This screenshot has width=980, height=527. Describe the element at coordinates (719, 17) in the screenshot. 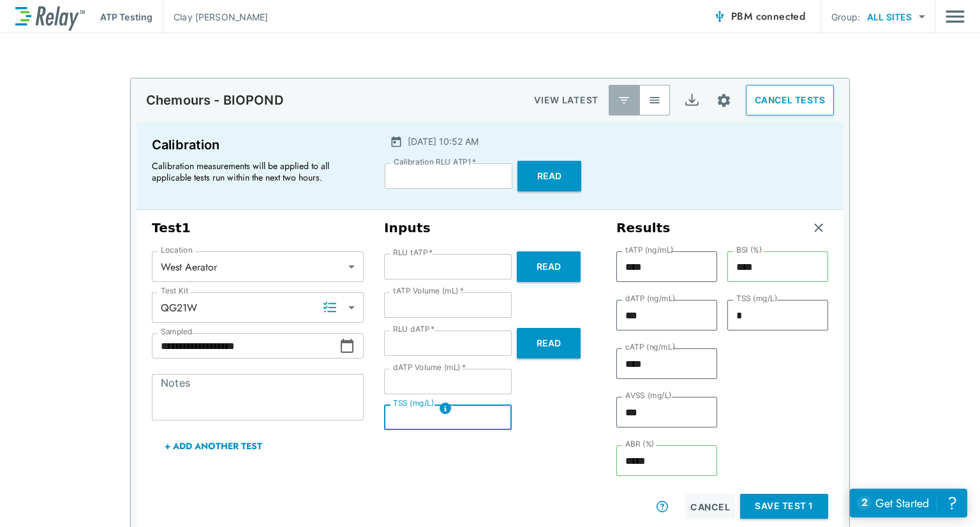

I see `img: Connected Icon` at that location.